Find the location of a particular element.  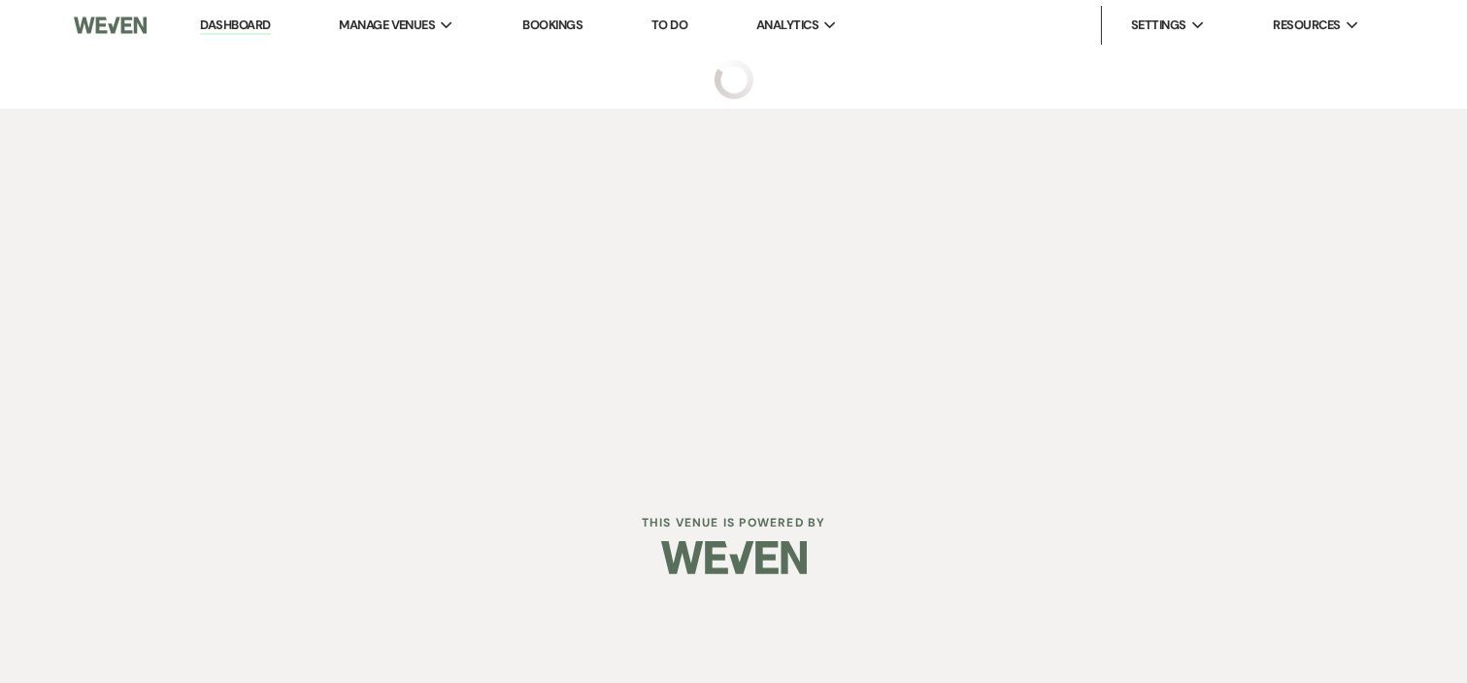

span: Resources is located at coordinates (1307, 25).